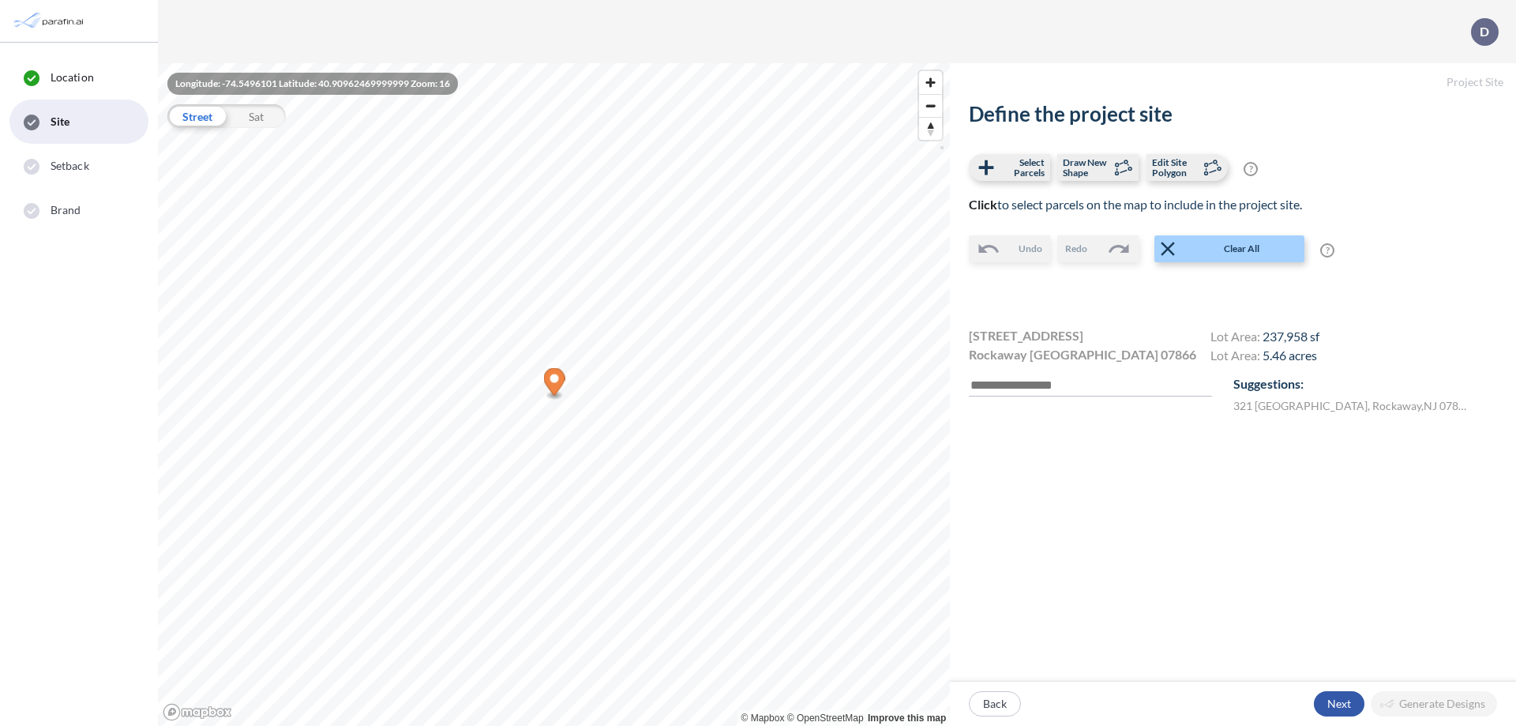 The height and width of the screenshot is (726, 1516). What do you see at coordinates (825, 718) in the screenshot?
I see `a: OpenStreetMap` at bounding box center [825, 718].